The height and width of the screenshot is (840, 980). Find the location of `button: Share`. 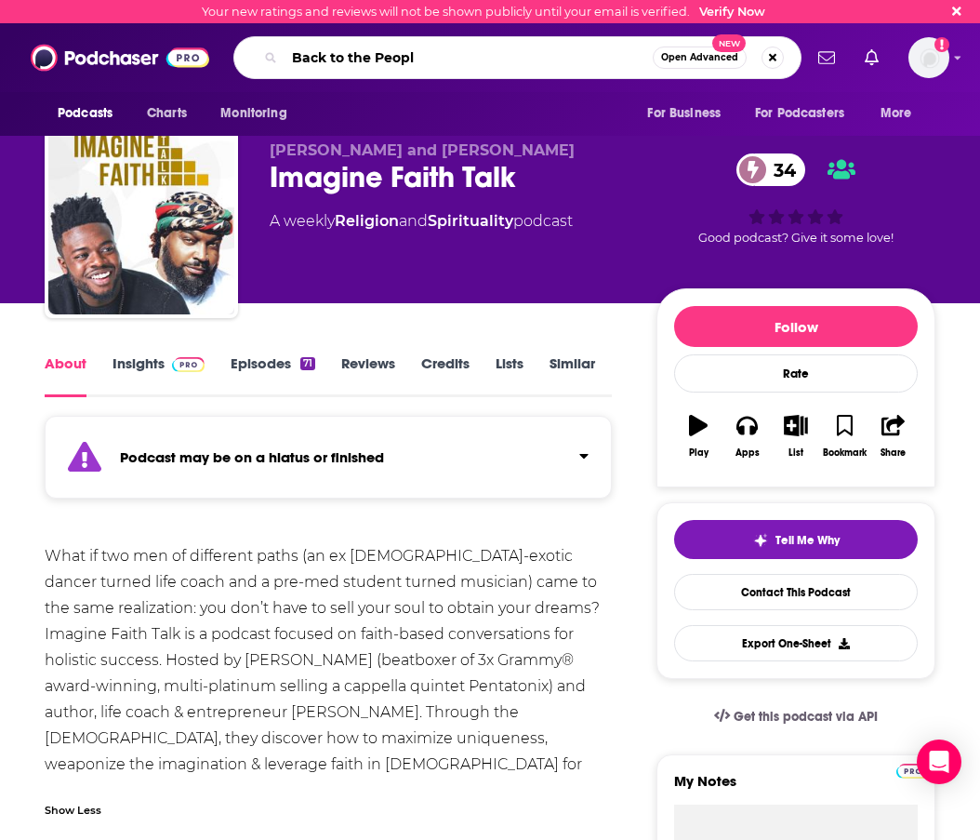

button: Share is located at coordinates (894, 436).